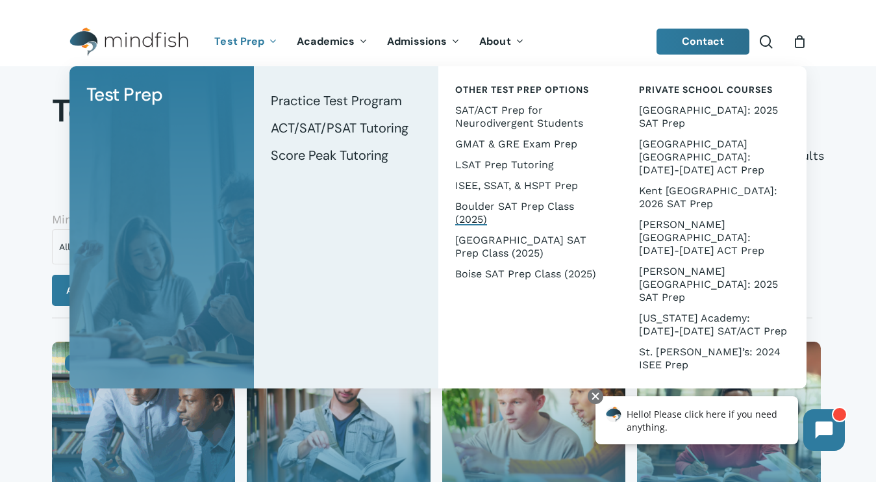 This screenshot has width=876, height=482. Describe the element at coordinates (423, 42) in the screenshot. I see `a: Admissions` at that location.